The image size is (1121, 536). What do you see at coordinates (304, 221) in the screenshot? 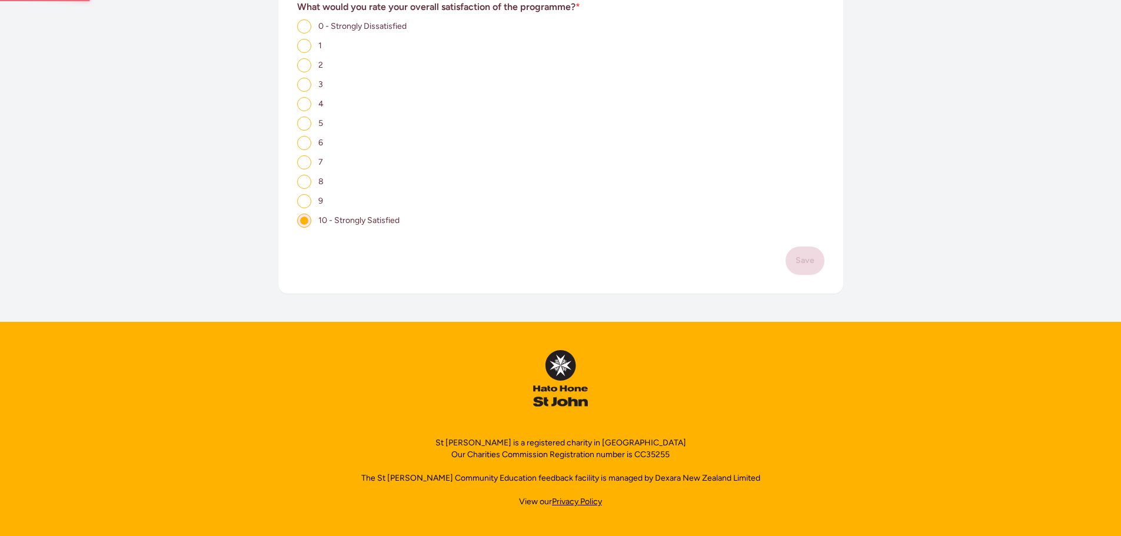
I see `input: 10 - Strongly Satisfied` at bounding box center [304, 221].